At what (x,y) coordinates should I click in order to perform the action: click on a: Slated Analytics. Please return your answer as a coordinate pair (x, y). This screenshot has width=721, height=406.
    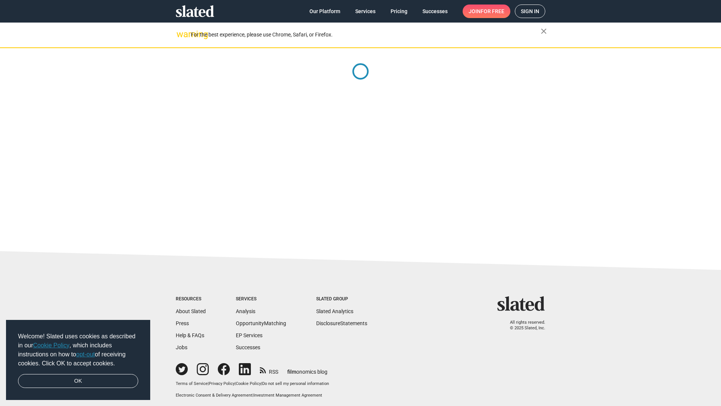
    Looking at the image, I should click on (335, 311).